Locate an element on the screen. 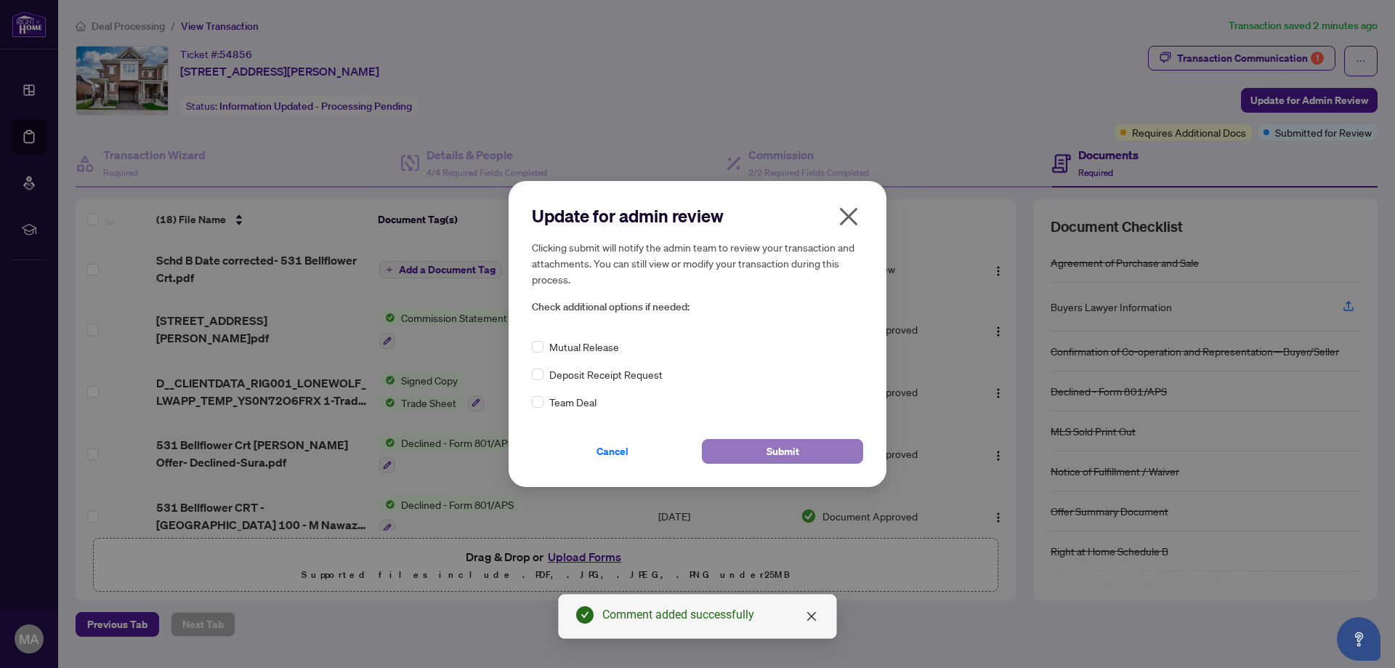  div: Comment added successfully is located at coordinates (711, 615).